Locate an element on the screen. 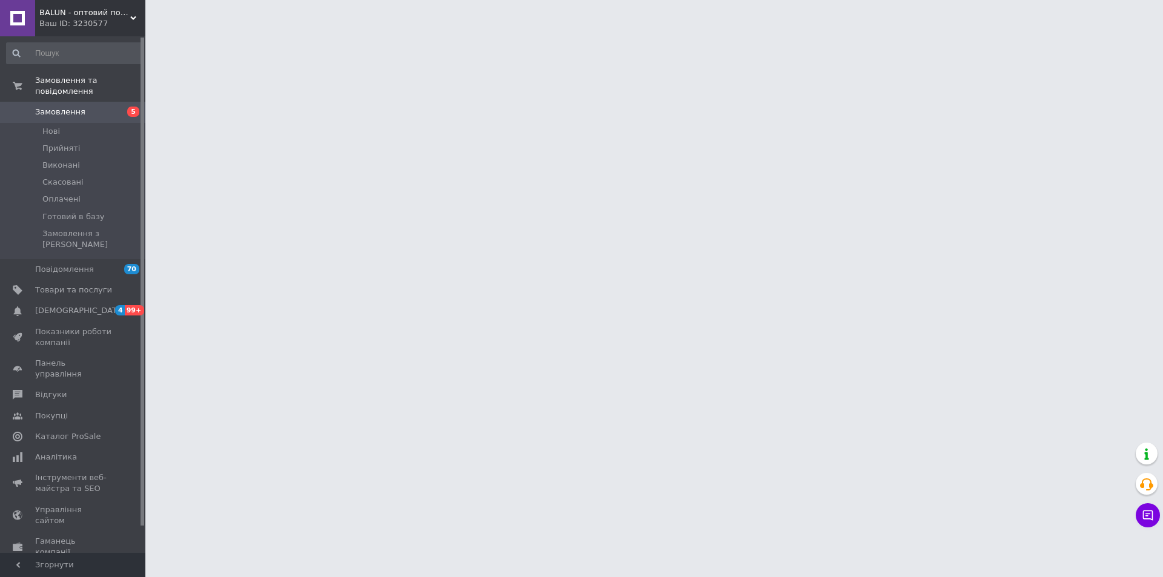 This screenshot has width=1163, height=577. span: 4 is located at coordinates (120, 310).